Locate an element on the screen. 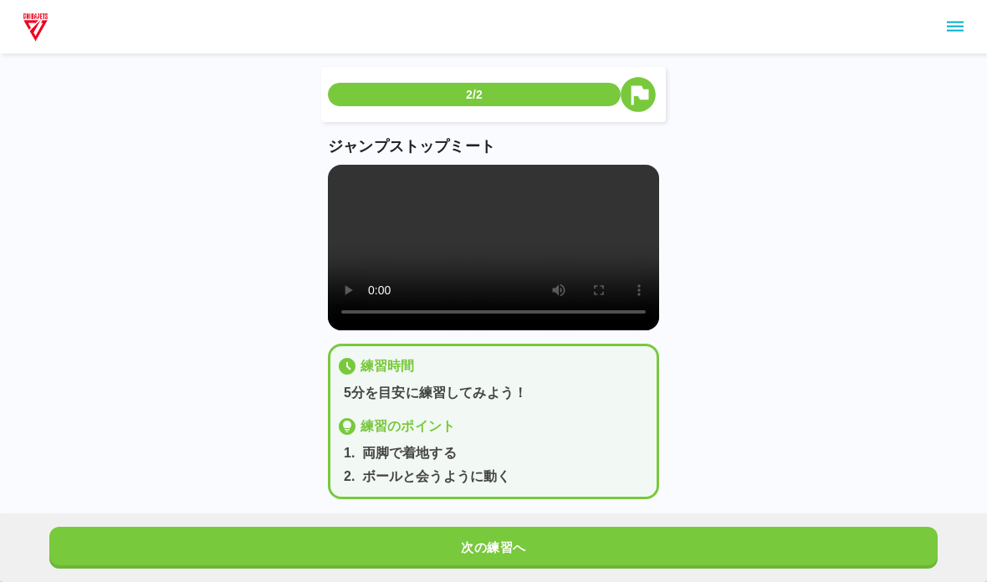 Image resolution: width=987 pixels, height=582 pixels. p: 練習時間 is located at coordinates (387, 367).